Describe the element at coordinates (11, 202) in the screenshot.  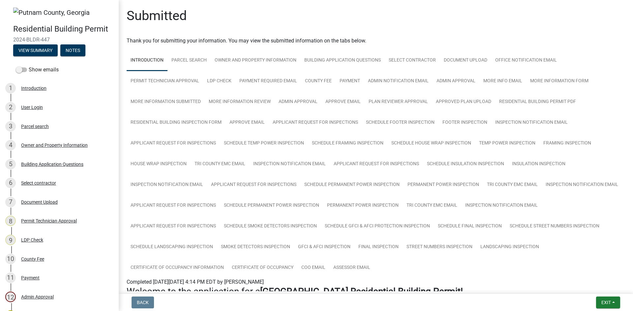
I see `div: 7` at that location.